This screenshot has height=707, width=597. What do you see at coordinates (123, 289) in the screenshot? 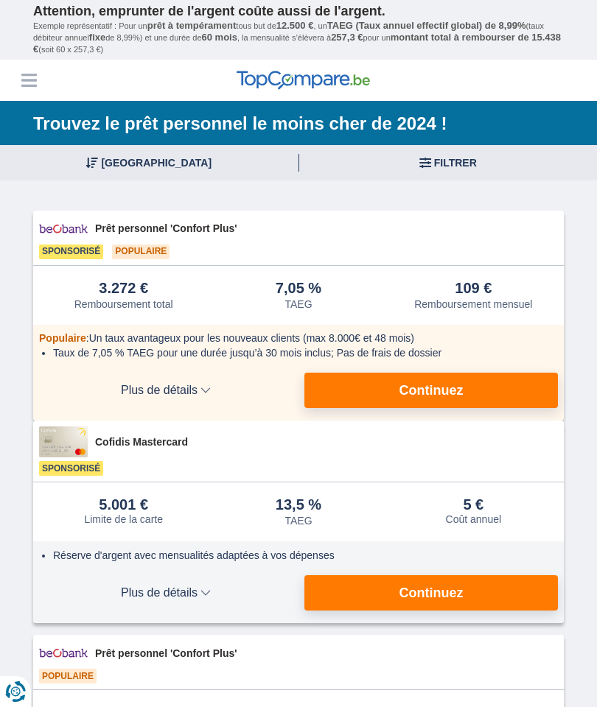
I see `div: 3.272 €` at bounding box center [123, 289].